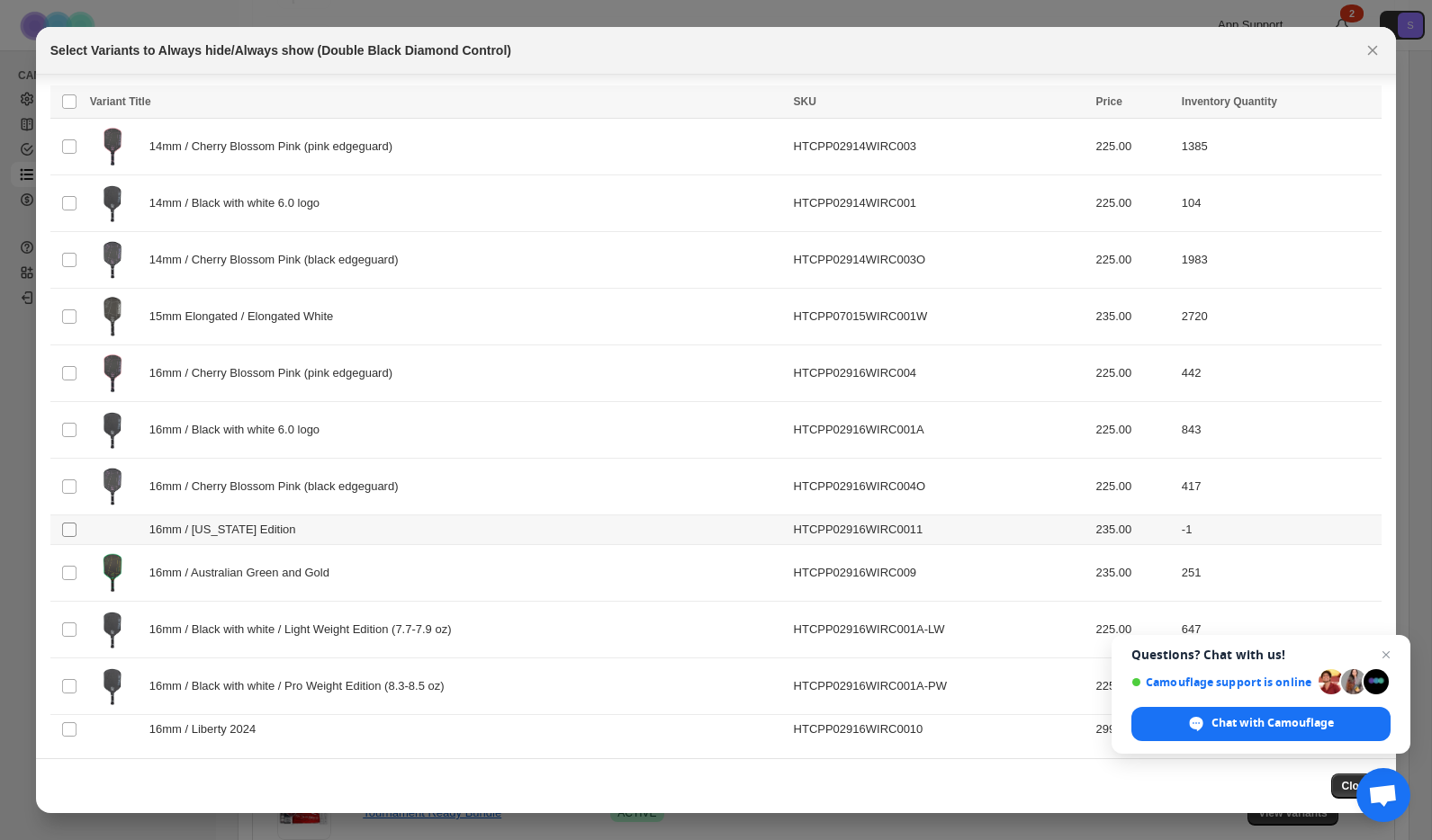 This screenshot has height=840, width=1432. I want to click on span: Variant Title, so click(120, 102).